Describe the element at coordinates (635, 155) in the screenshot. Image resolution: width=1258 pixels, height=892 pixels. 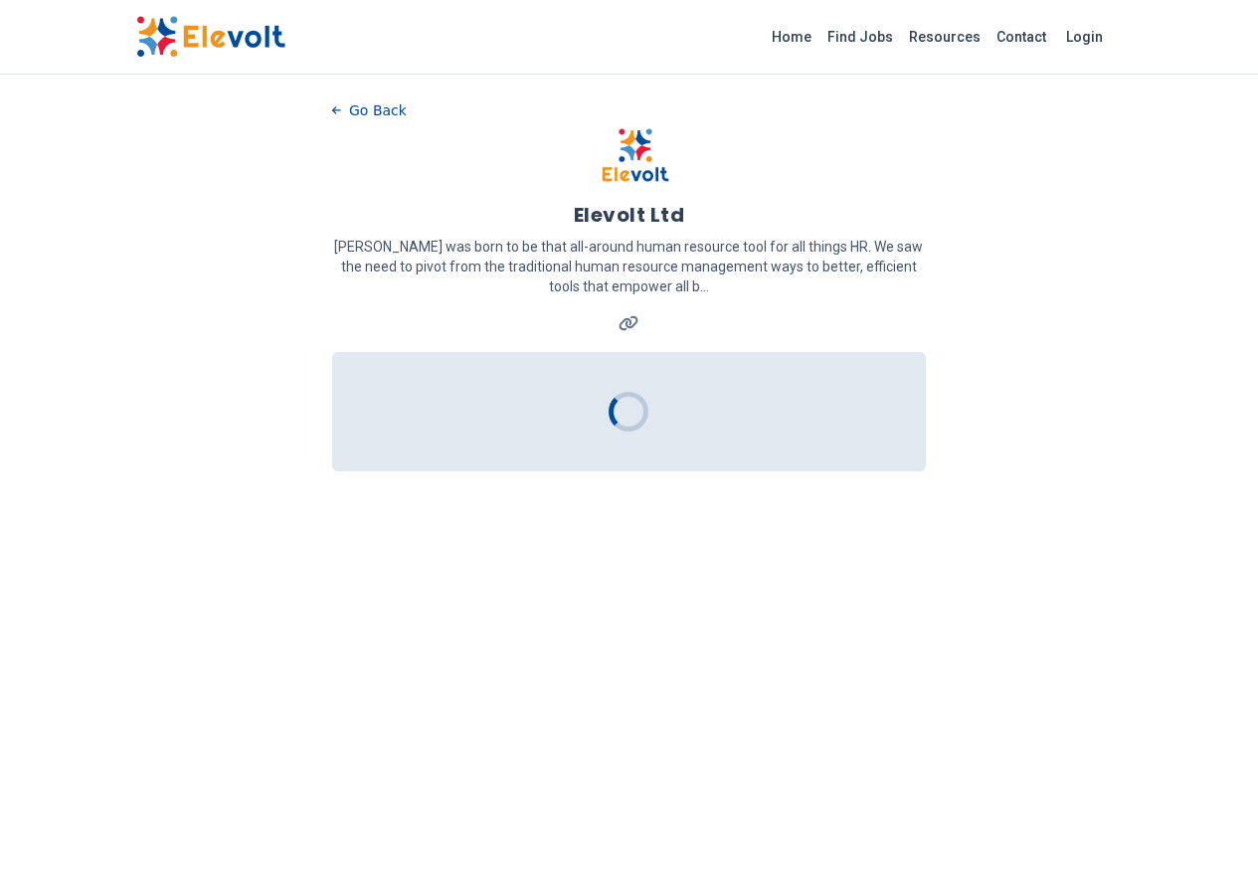
I see `img: Elevolt Ltd` at that location.